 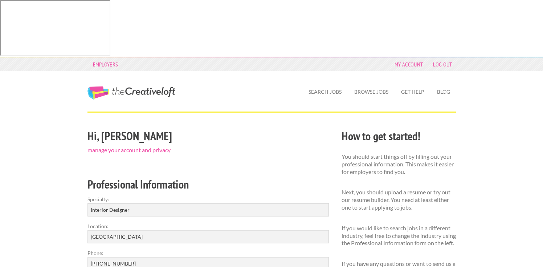 What do you see at coordinates (443, 64) in the screenshot?
I see `a: Log Out` at bounding box center [443, 64].